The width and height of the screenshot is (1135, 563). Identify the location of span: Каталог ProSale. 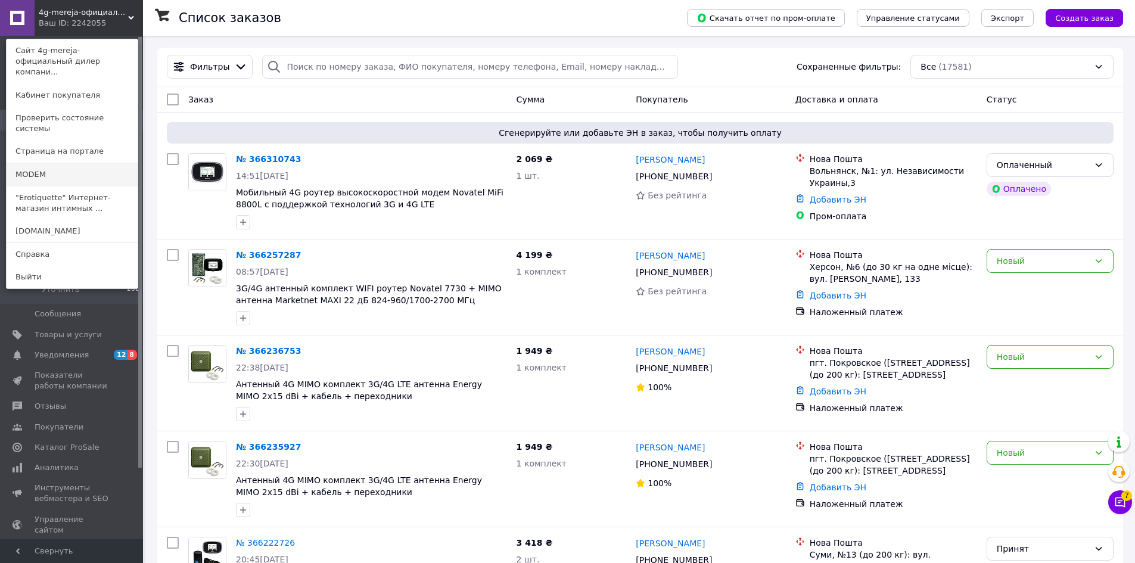
(67, 447).